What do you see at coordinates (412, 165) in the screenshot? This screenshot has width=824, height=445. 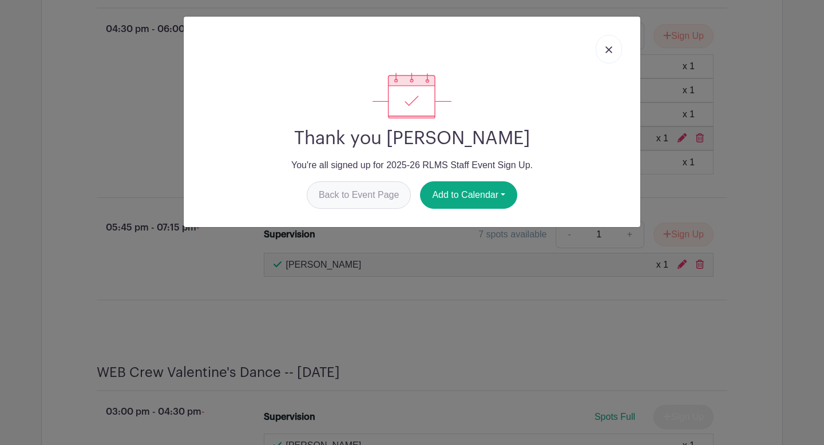 I see `p: You're all signed up for 2025-26 RLMS Staff Event Sign Up.` at bounding box center [412, 165].